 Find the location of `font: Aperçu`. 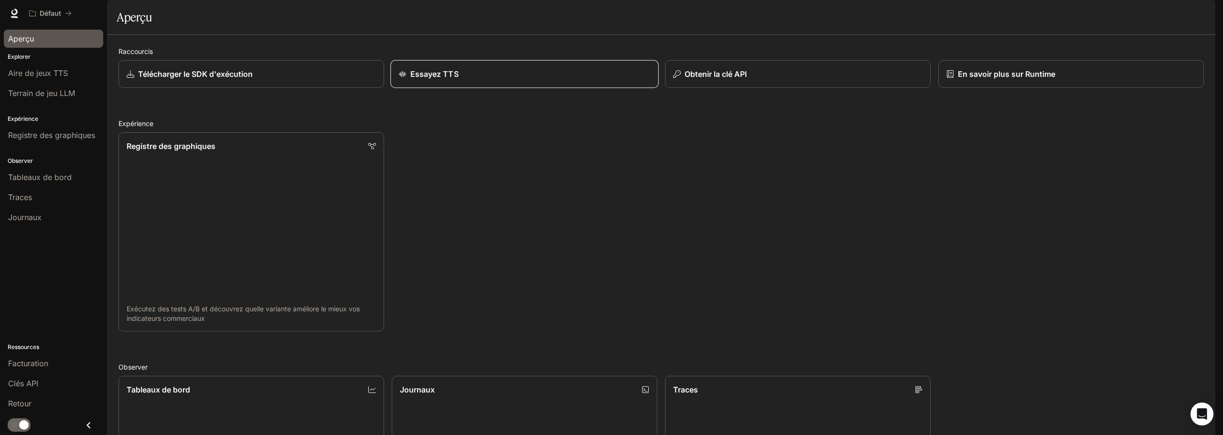

font: Aperçu is located at coordinates (134, 17).